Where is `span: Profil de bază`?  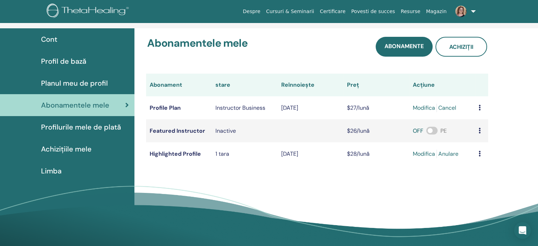 span: Profil de bază is located at coordinates (64, 61).